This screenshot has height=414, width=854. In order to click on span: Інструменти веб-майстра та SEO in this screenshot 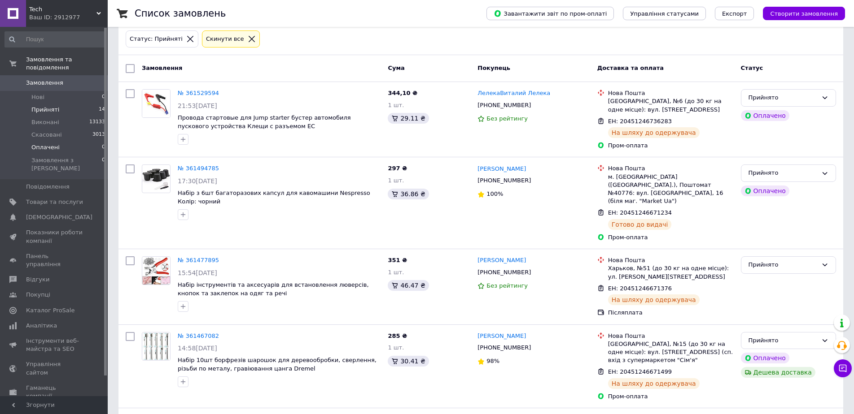, I will do `click(54, 345)`.